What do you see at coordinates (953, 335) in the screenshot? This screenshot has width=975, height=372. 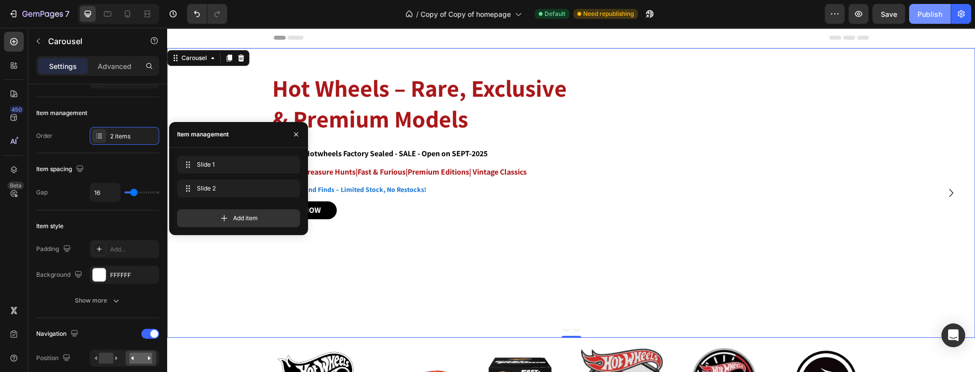 I see `div: Open Intercom Messenger` at bounding box center [953, 335].